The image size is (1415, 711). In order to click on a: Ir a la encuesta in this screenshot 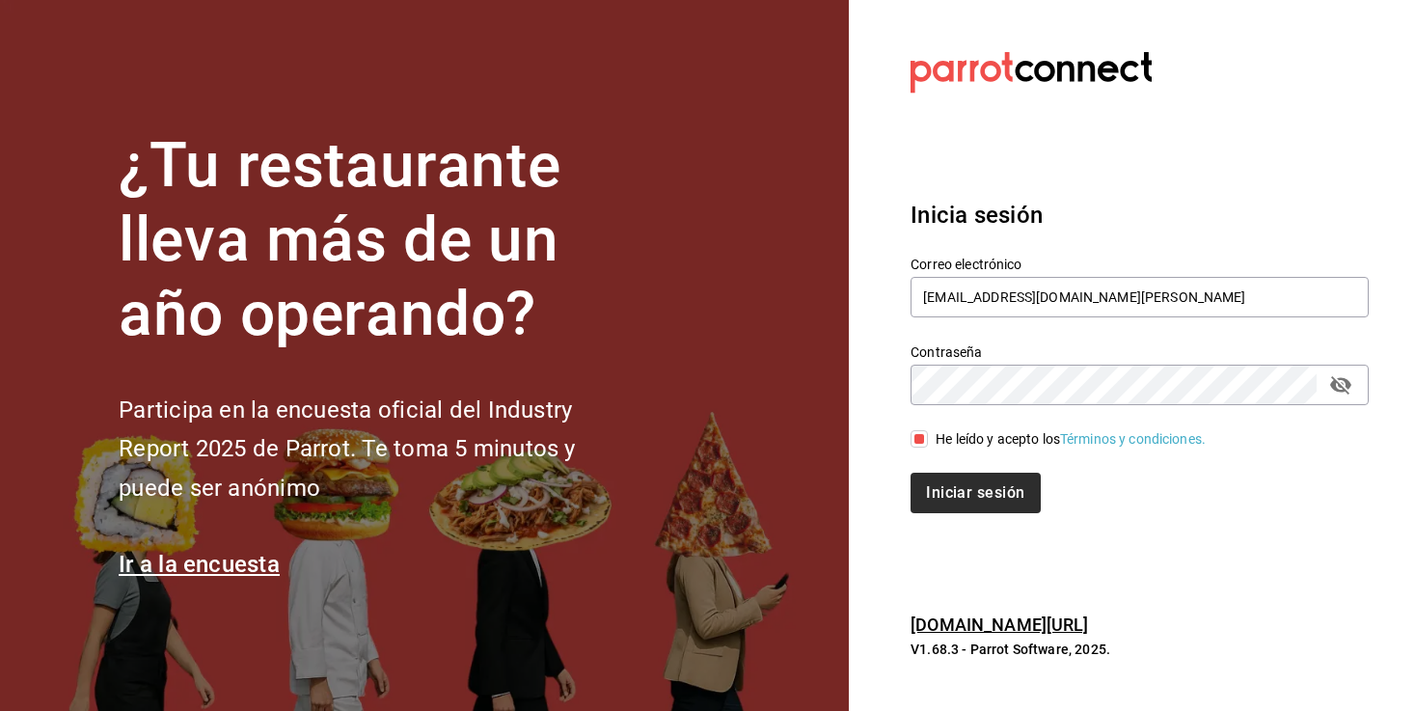, I will do `click(199, 564)`.